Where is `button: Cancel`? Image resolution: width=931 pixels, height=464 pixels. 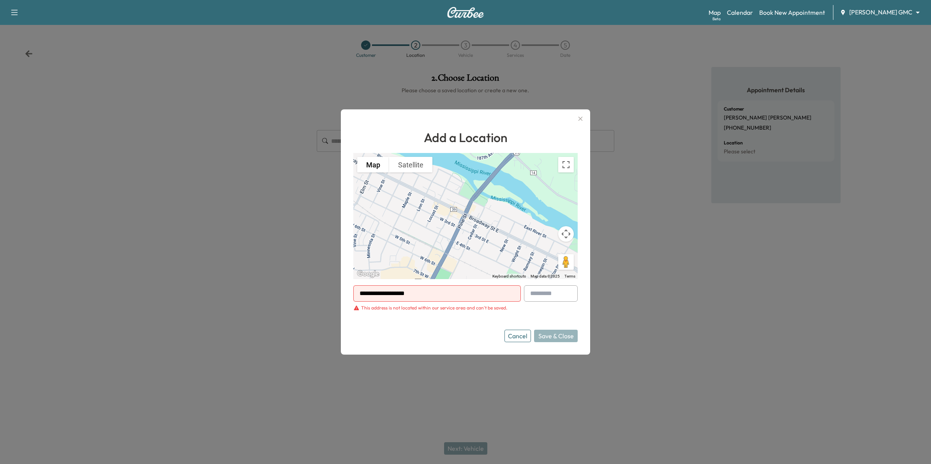
button: Cancel is located at coordinates (518, 336).